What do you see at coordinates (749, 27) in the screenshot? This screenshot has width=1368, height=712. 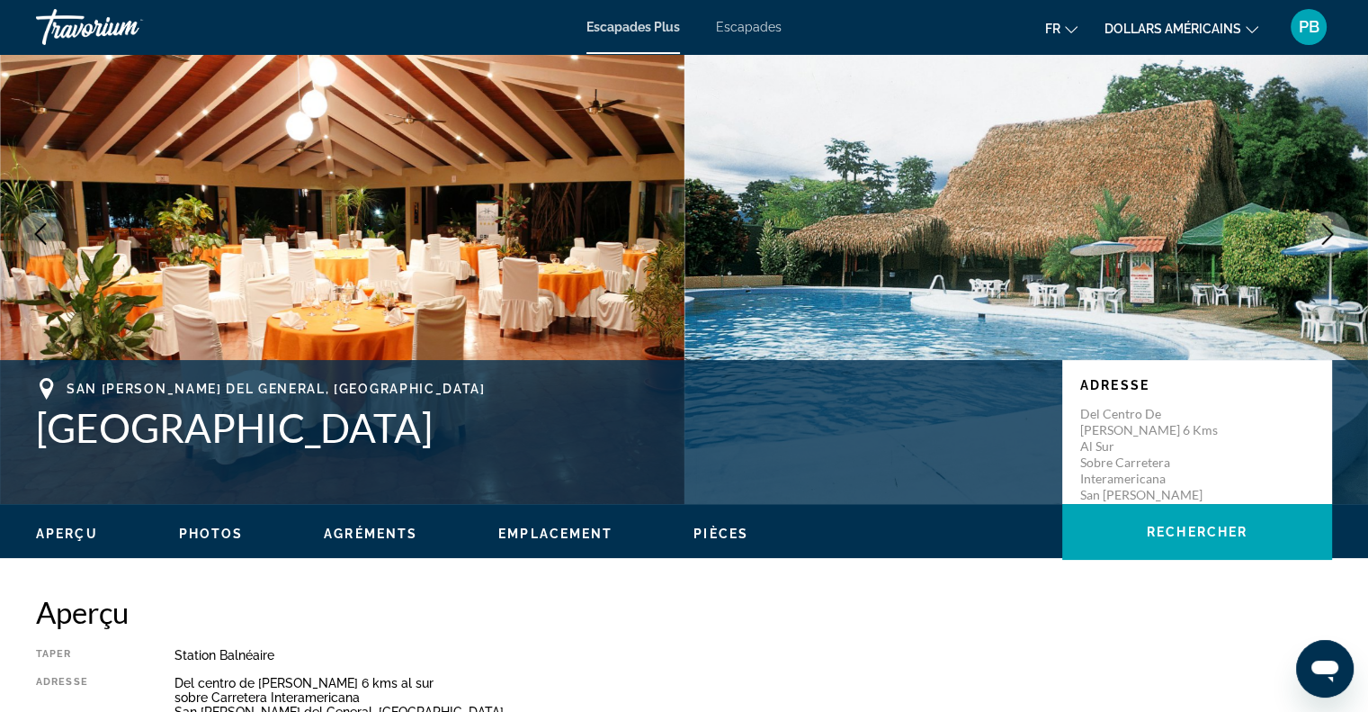 I see `a: Escapades` at bounding box center [749, 27].